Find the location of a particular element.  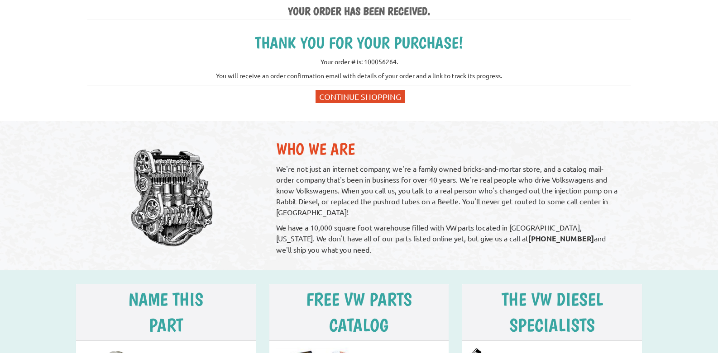

h2: Thank you for your purchase! is located at coordinates (359, 43).